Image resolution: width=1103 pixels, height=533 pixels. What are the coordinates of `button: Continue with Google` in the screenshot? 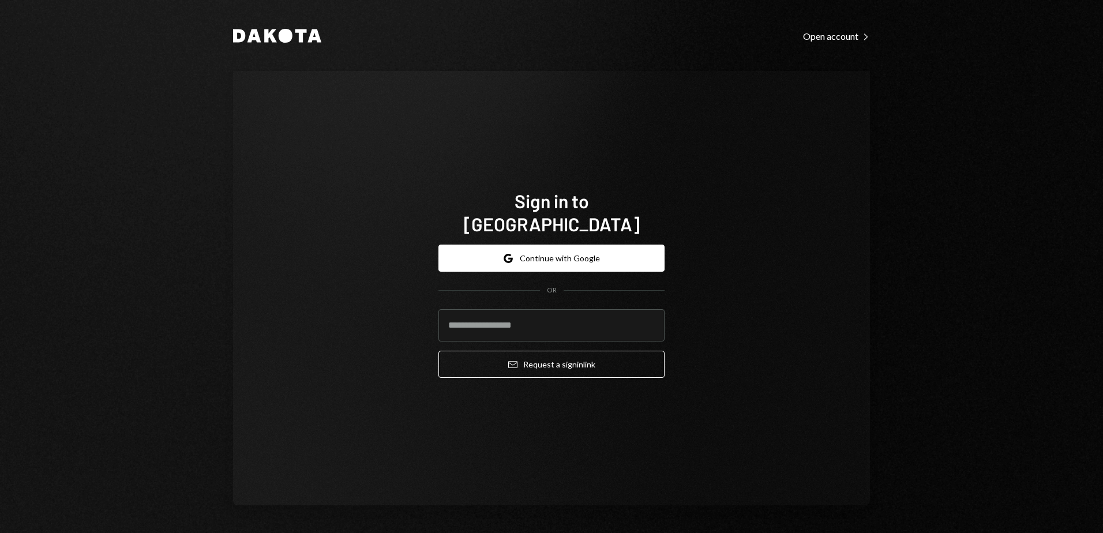 It's located at (552, 258).